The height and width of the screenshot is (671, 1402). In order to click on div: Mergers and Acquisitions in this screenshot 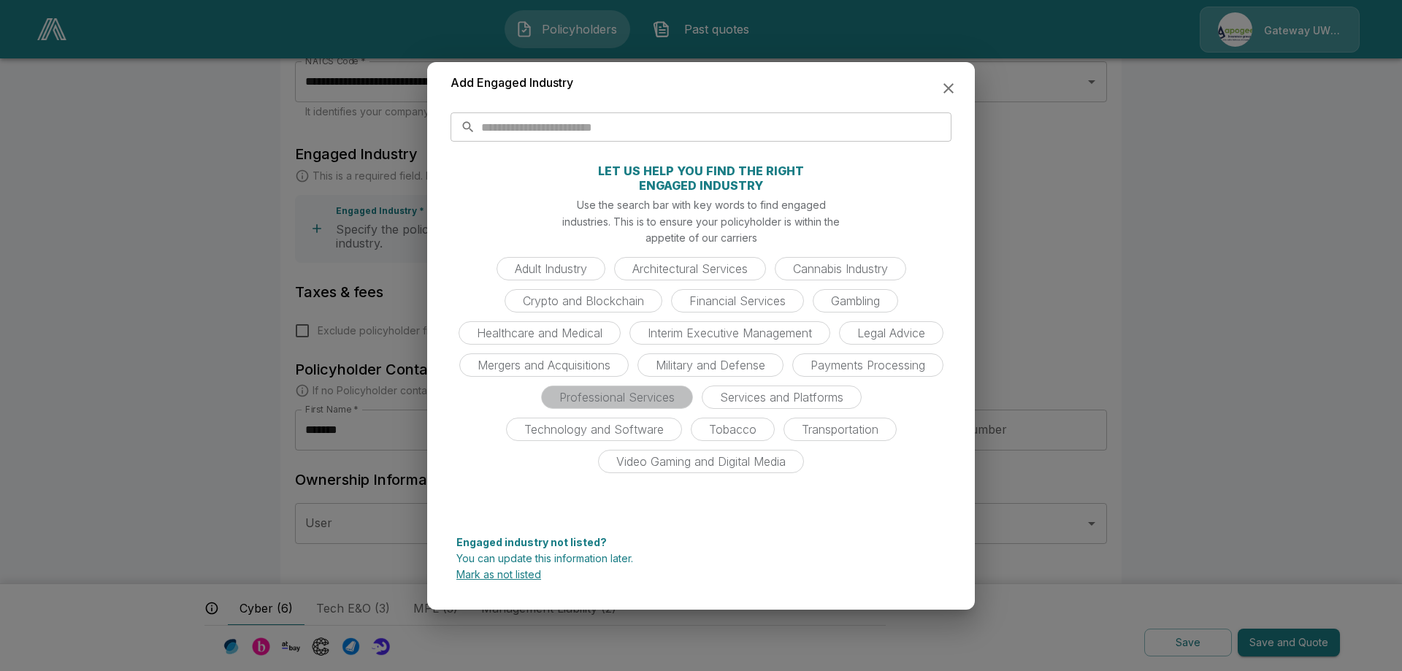, I will do `click(544, 365)`.